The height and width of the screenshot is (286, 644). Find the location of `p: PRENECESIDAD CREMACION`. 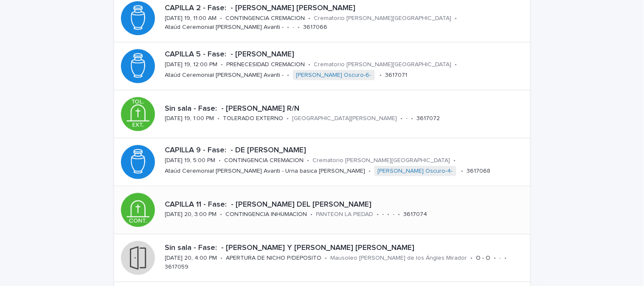

p: PRENECESIDAD CREMACION is located at coordinates (266, 65).